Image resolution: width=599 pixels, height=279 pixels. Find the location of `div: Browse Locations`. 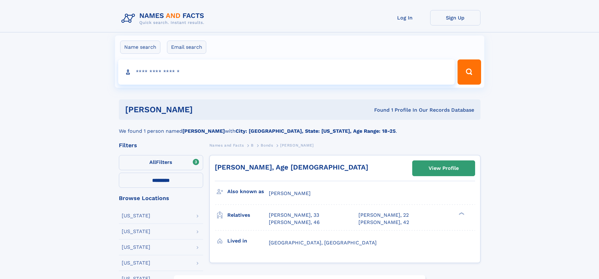

div: Browse Locations is located at coordinates (161, 198).